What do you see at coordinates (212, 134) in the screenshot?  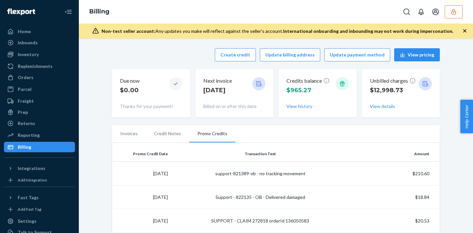 I see `li: Promo Credits` at bounding box center [212, 134].